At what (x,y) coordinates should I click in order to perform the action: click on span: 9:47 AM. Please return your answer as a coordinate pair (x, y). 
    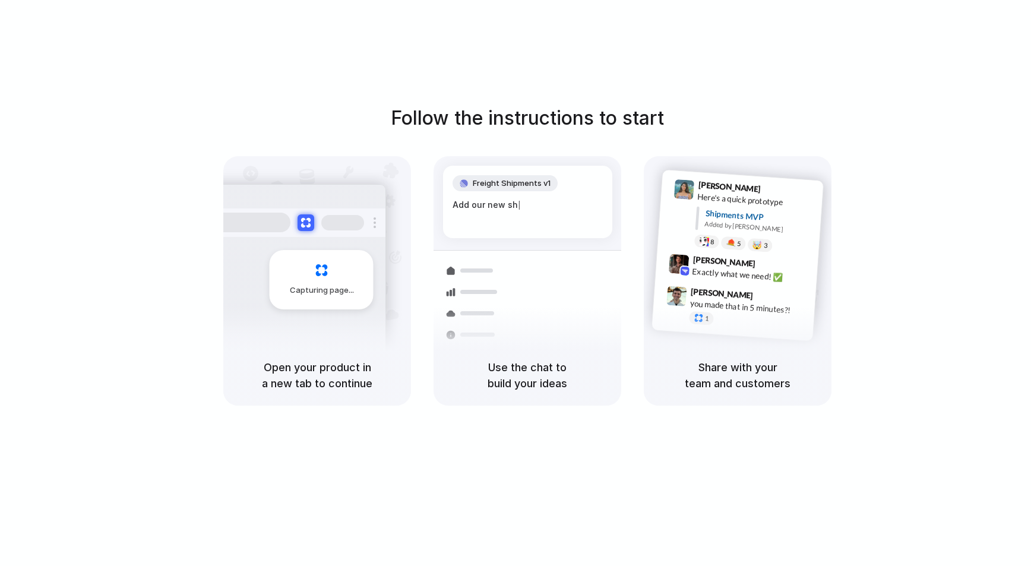
    Looking at the image, I should click on (768, 297).